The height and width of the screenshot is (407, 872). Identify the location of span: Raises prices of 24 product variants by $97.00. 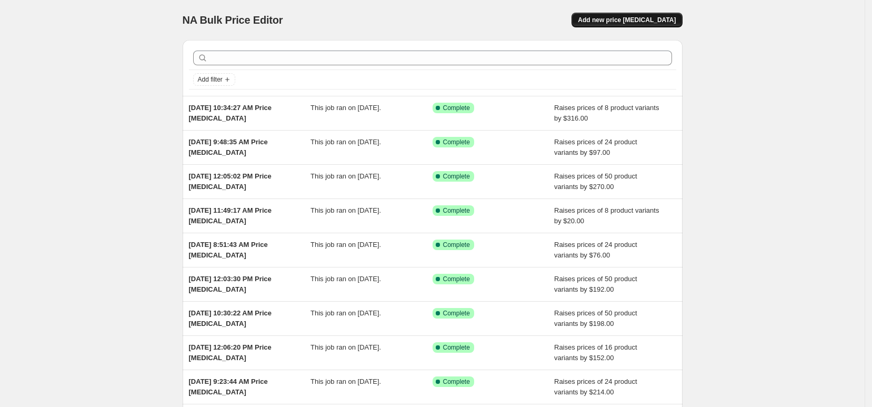
(596, 147).